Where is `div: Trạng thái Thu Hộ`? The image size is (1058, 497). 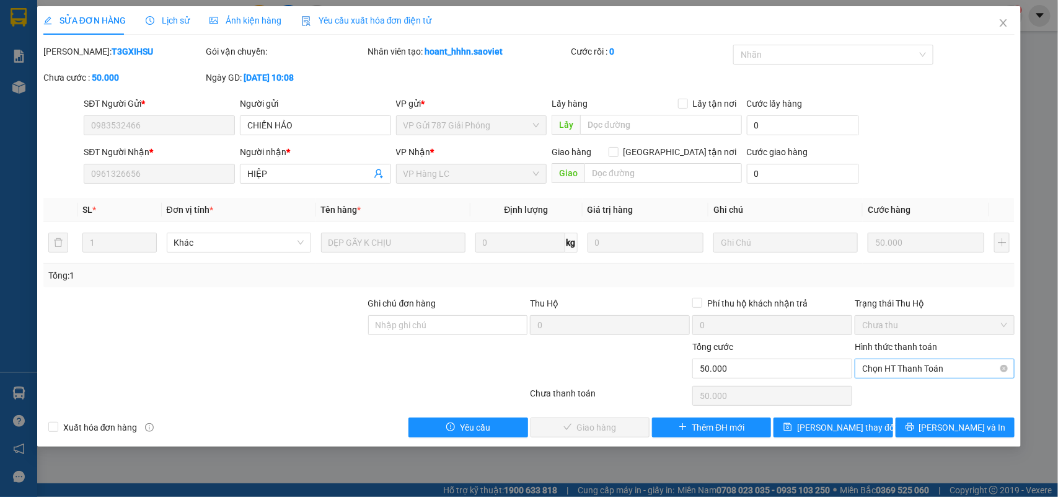
div: Trạng thái Thu Hộ is located at coordinates (935, 303).